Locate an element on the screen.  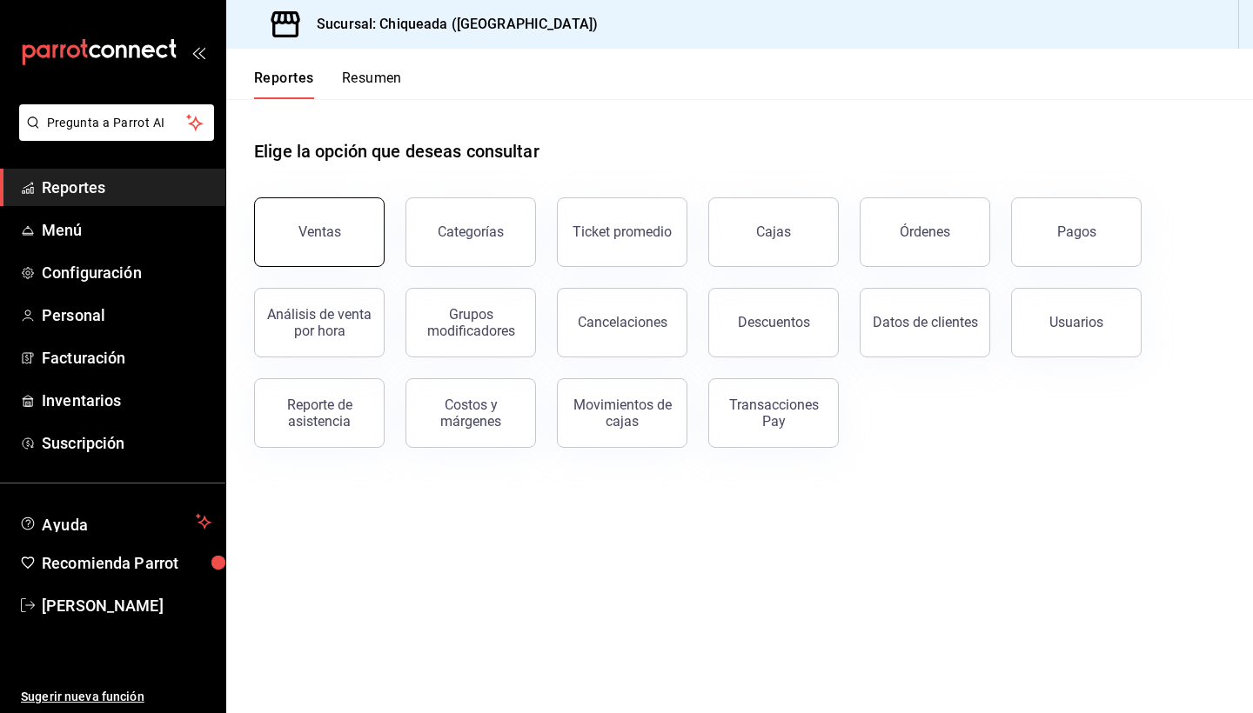
button: Pagos is located at coordinates (1076, 232).